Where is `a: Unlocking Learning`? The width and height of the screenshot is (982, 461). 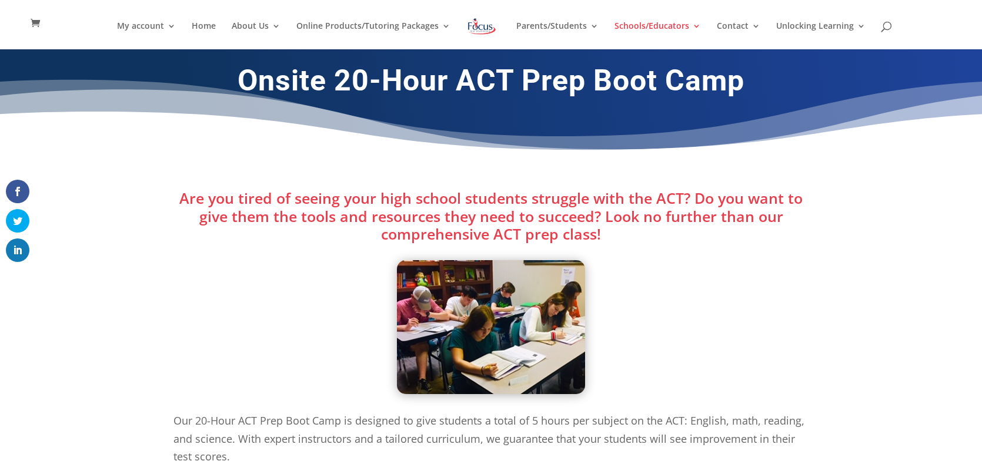 a: Unlocking Learning is located at coordinates (821, 35).